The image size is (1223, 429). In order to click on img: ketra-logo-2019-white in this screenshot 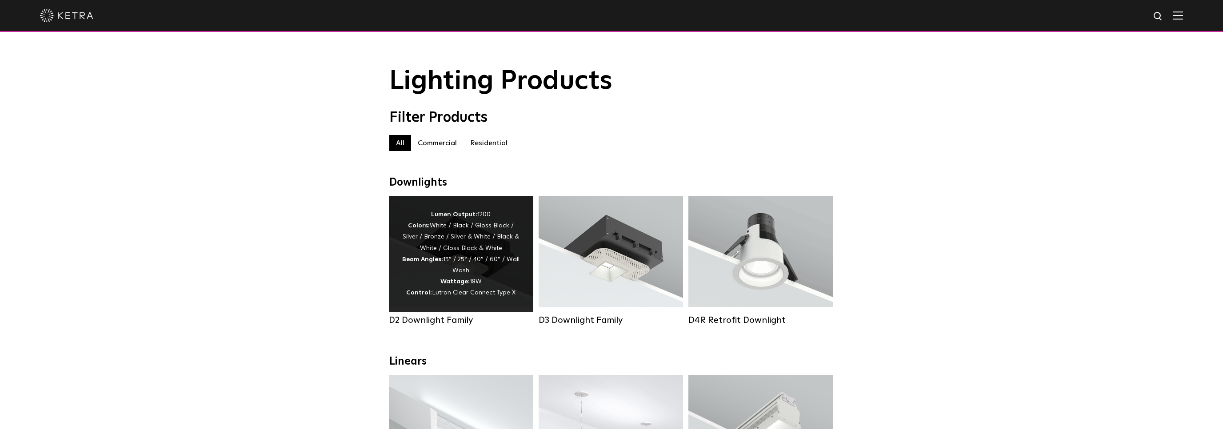, I will do `click(67, 16)`.